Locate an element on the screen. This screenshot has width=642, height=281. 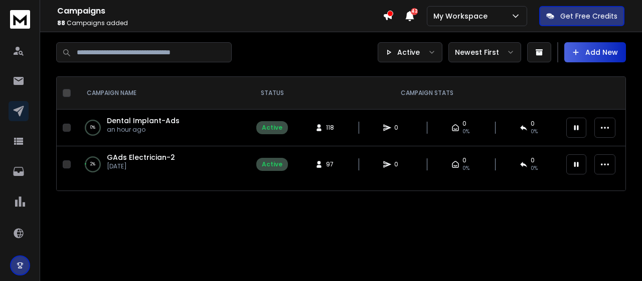
a: Dental Implant-Ads is located at coordinates (143, 120).